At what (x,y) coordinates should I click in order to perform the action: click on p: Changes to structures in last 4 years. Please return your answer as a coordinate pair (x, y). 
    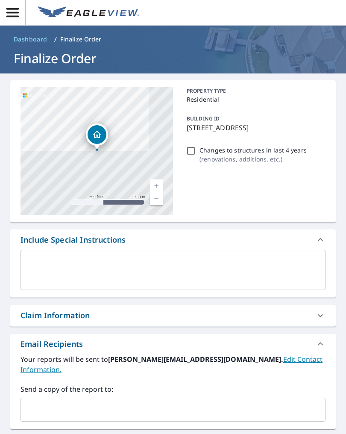
    Looking at the image, I should click on (253, 150).